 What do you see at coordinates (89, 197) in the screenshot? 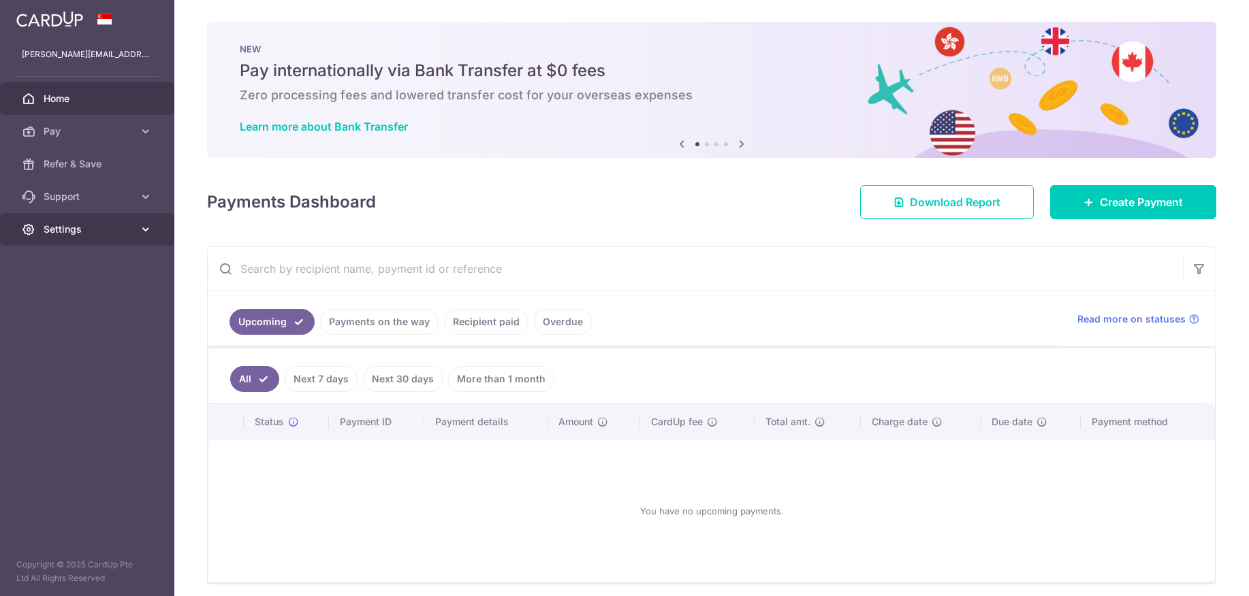
I see `span: Support` at bounding box center [89, 197].